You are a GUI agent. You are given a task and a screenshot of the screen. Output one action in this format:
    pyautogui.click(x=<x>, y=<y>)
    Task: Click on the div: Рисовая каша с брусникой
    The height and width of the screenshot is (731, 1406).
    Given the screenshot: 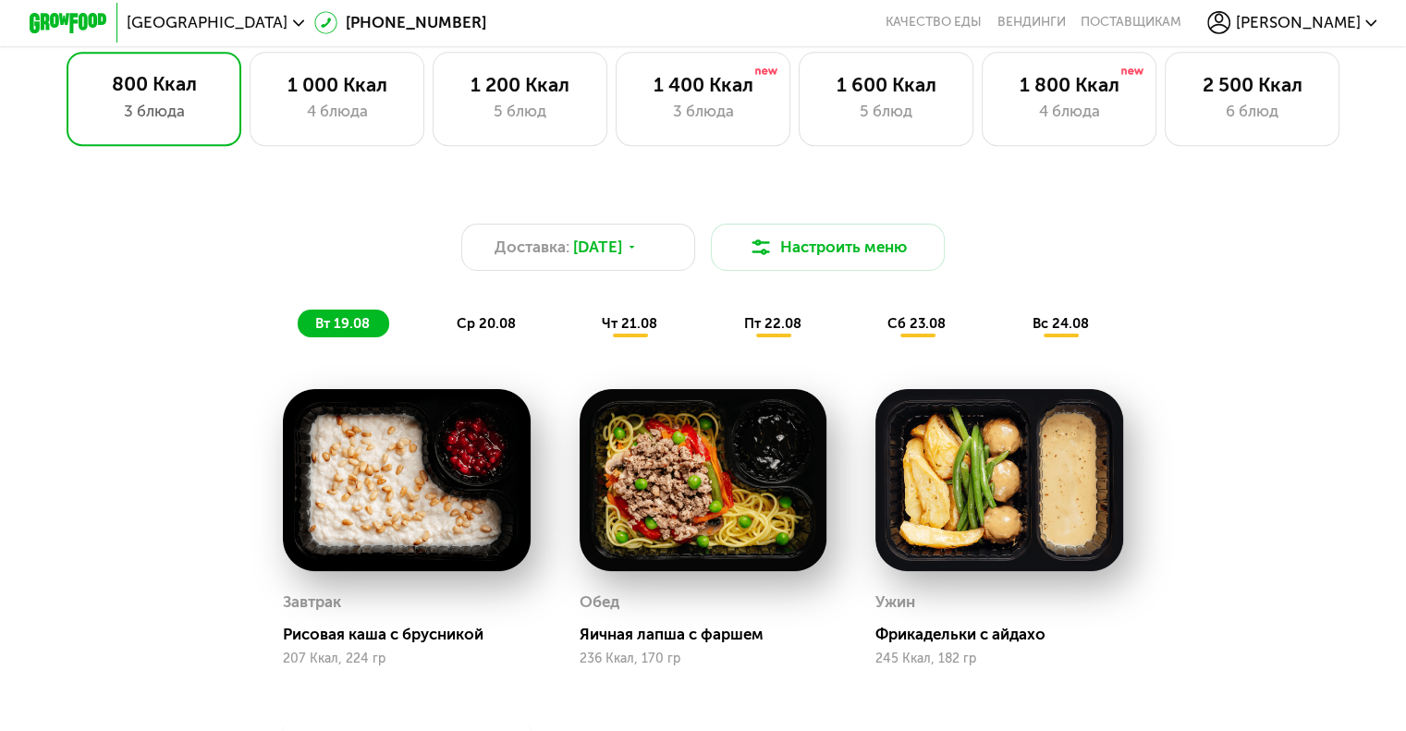 What is the action you would take?
    pyautogui.click(x=414, y=634)
    